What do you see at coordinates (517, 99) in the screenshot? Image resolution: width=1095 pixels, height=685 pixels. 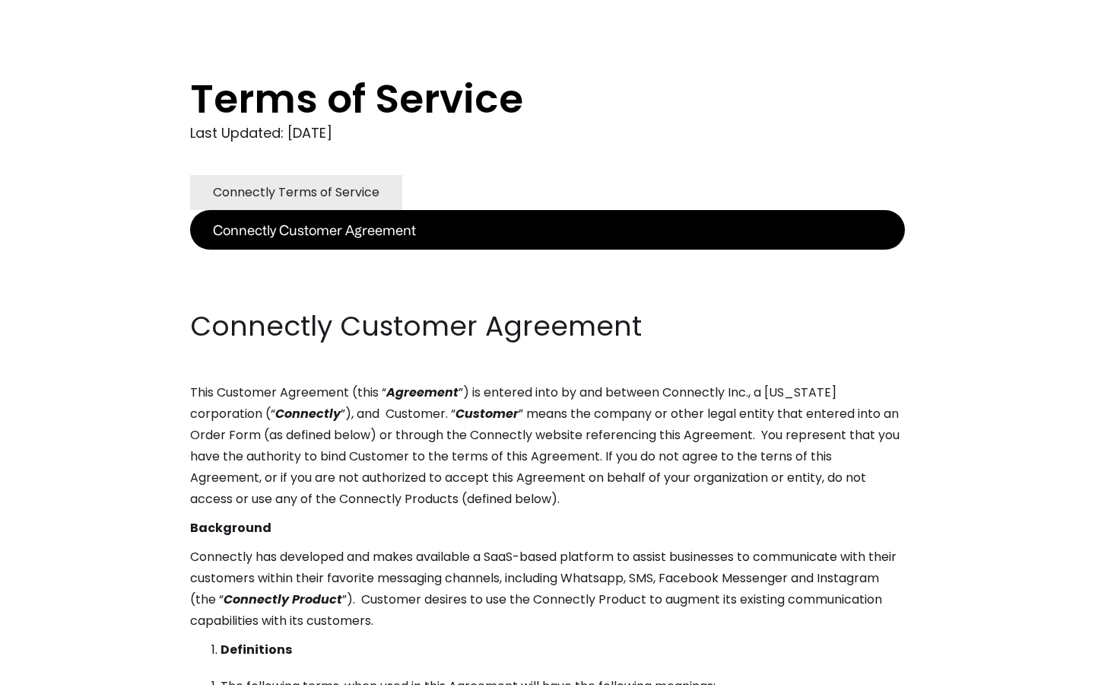 I see `h1: Terms of Service` at bounding box center [517, 99].